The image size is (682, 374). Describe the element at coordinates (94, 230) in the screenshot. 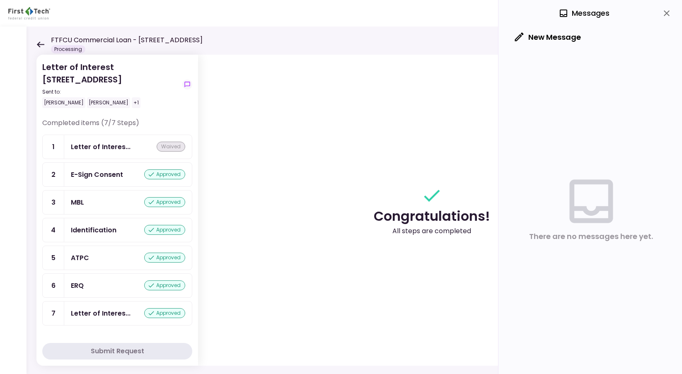

I see `div: Identification` at that location.